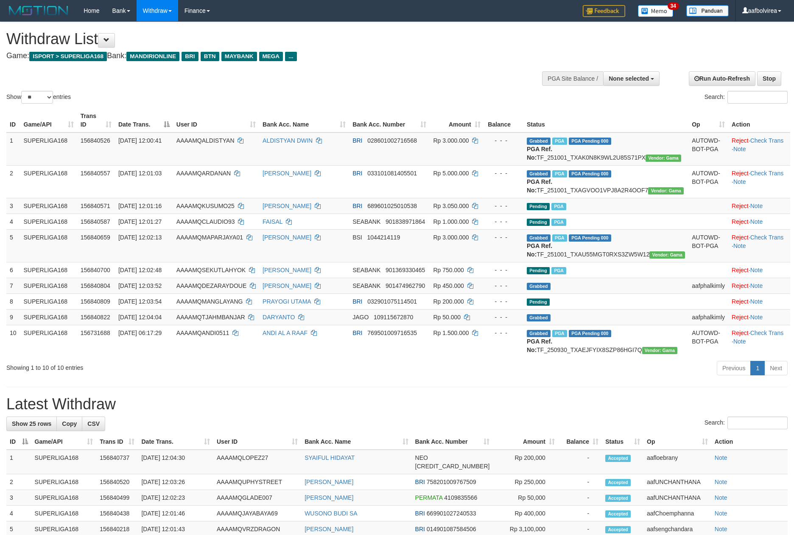 This screenshot has width=794, height=535. What do you see at coordinates (257, 462) in the screenshot?
I see `td: AAAAMQLOPEZ27` at bounding box center [257, 462].